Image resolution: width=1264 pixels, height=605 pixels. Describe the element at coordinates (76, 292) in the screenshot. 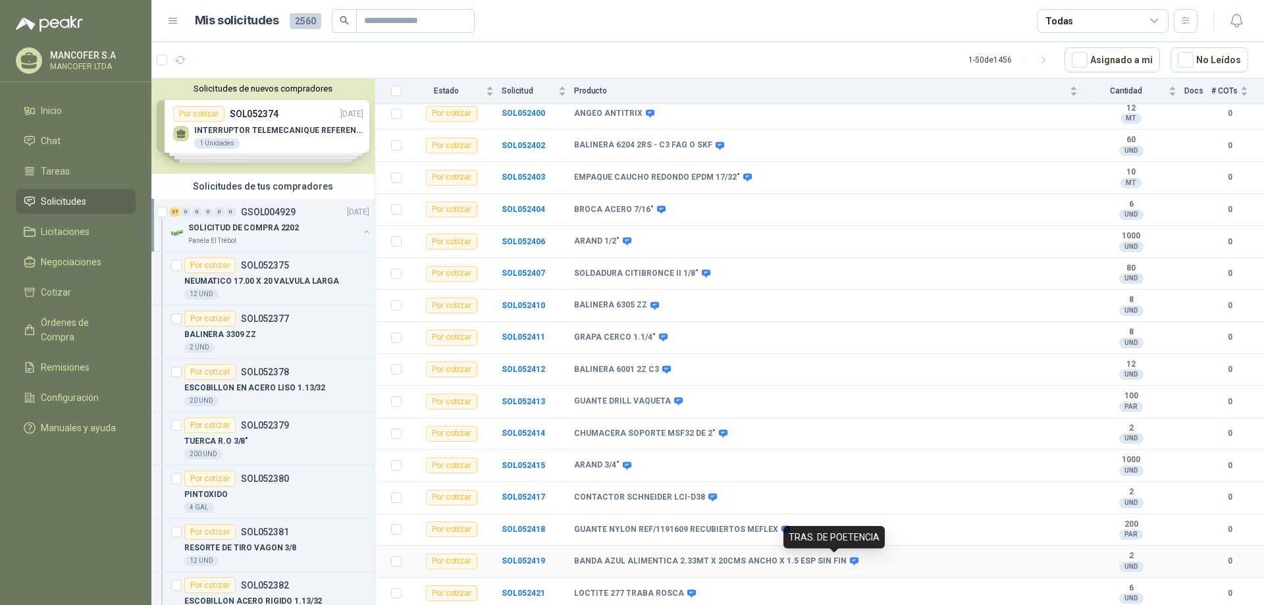

I see `a: Cotizar` at that location.